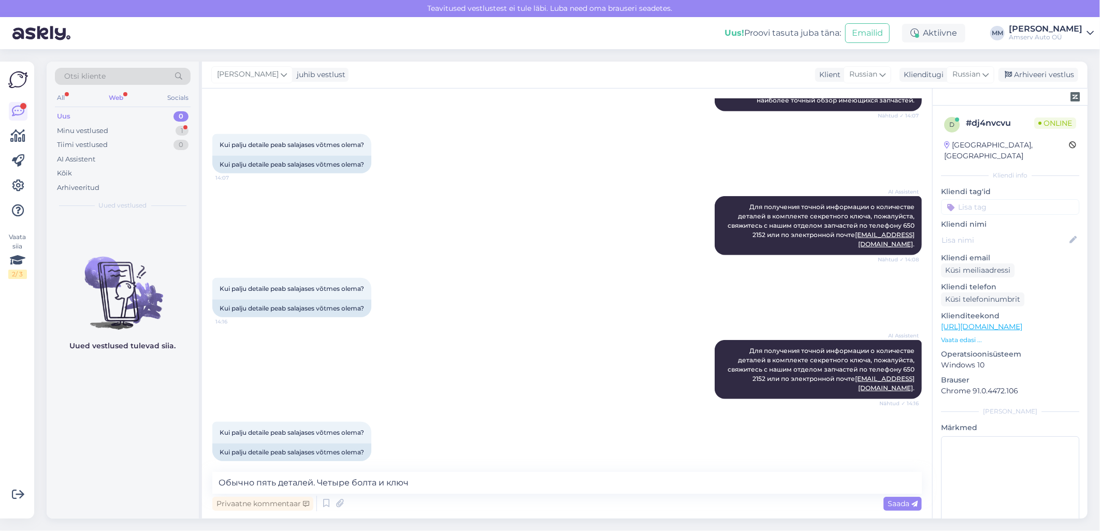 The image size is (1100, 531). What do you see at coordinates (18, 80) in the screenshot?
I see `img: Askly Logo` at bounding box center [18, 80].